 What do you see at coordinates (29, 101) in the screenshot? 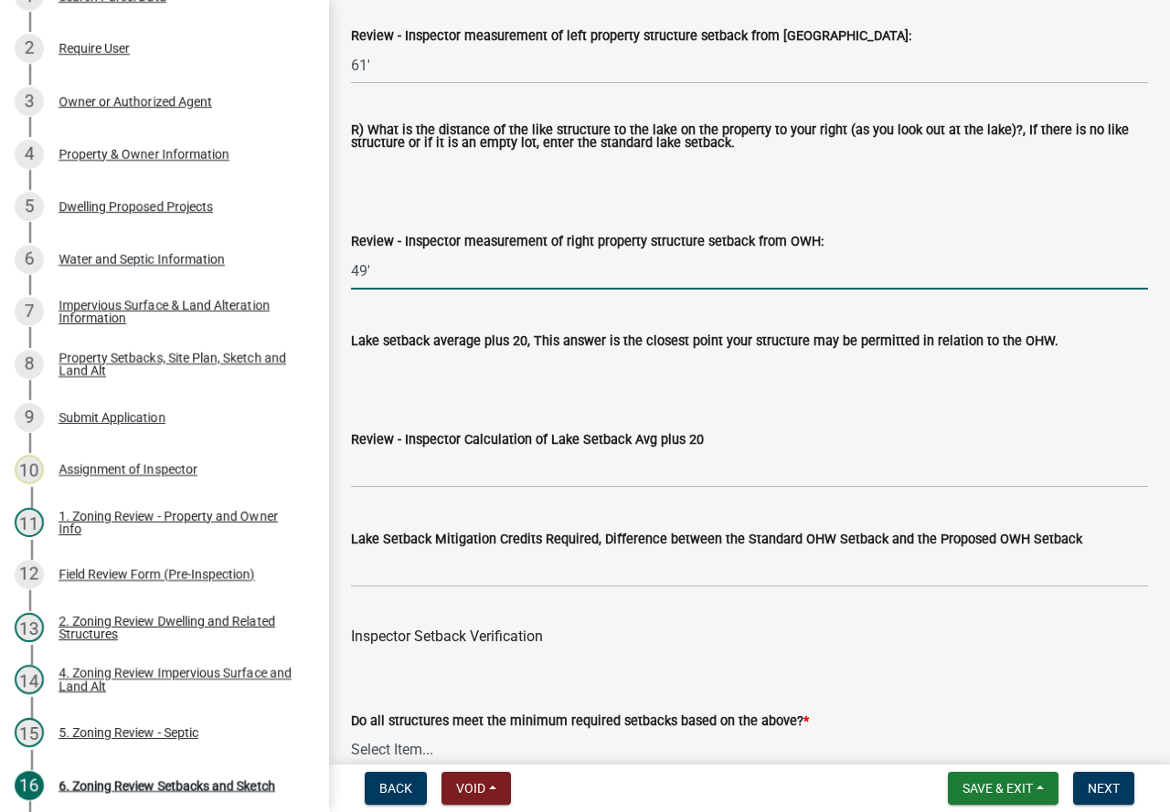
I see `div: 3` at bounding box center [29, 101].